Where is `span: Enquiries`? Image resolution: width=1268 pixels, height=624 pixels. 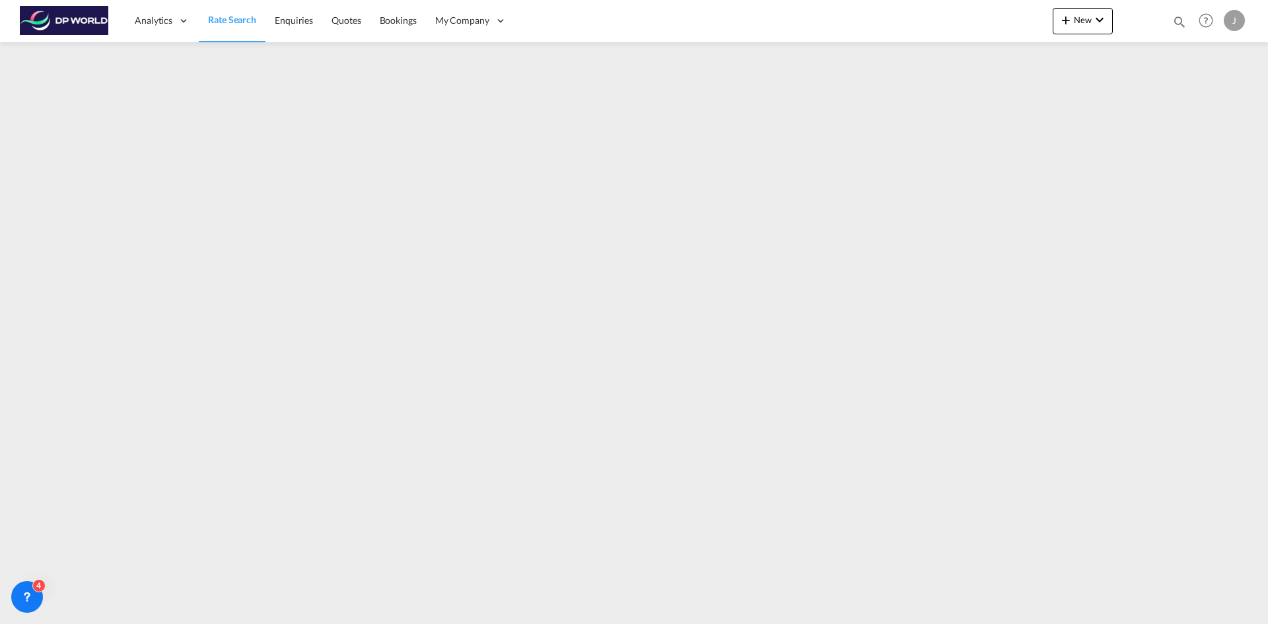
span: Enquiries is located at coordinates (294, 20).